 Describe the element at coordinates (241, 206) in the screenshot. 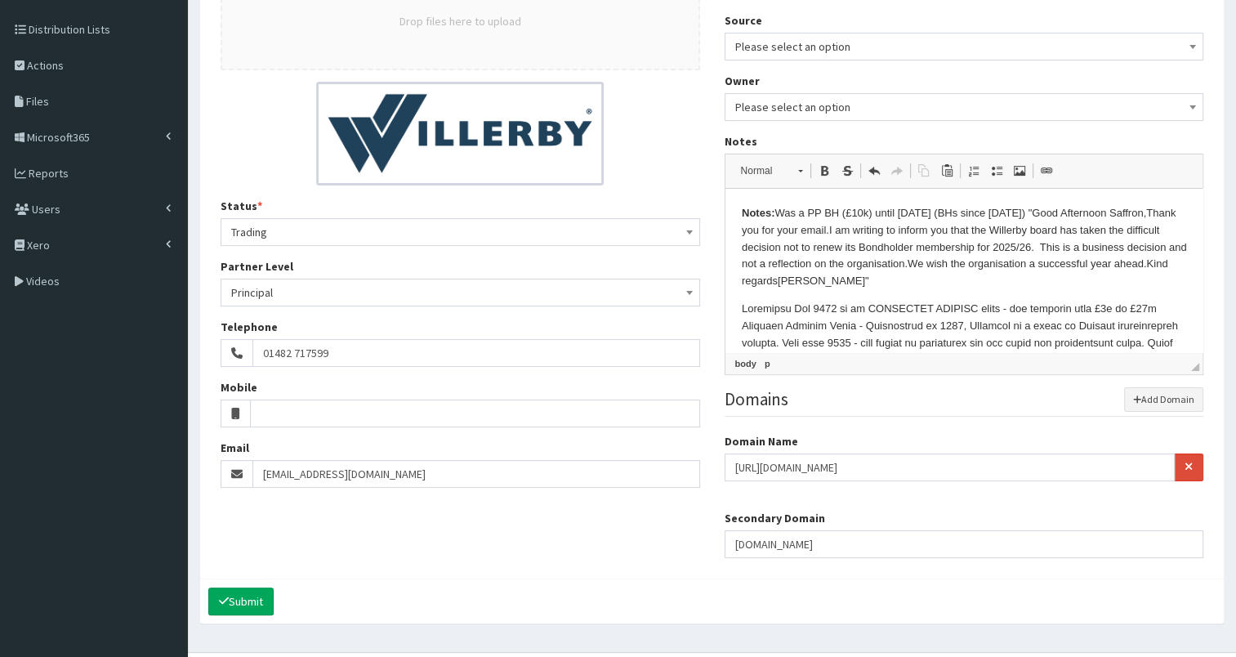

I see `label: Status` at that location.